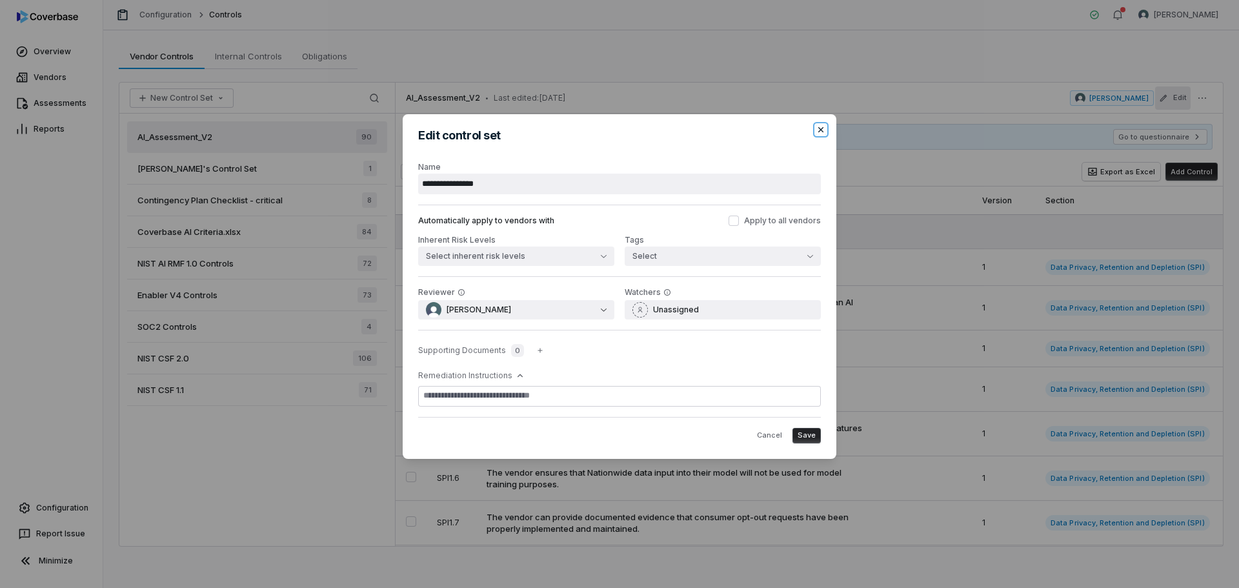 The width and height of the screenshot is (1239, 588). I want to click on span: 0, so click(517, 350).